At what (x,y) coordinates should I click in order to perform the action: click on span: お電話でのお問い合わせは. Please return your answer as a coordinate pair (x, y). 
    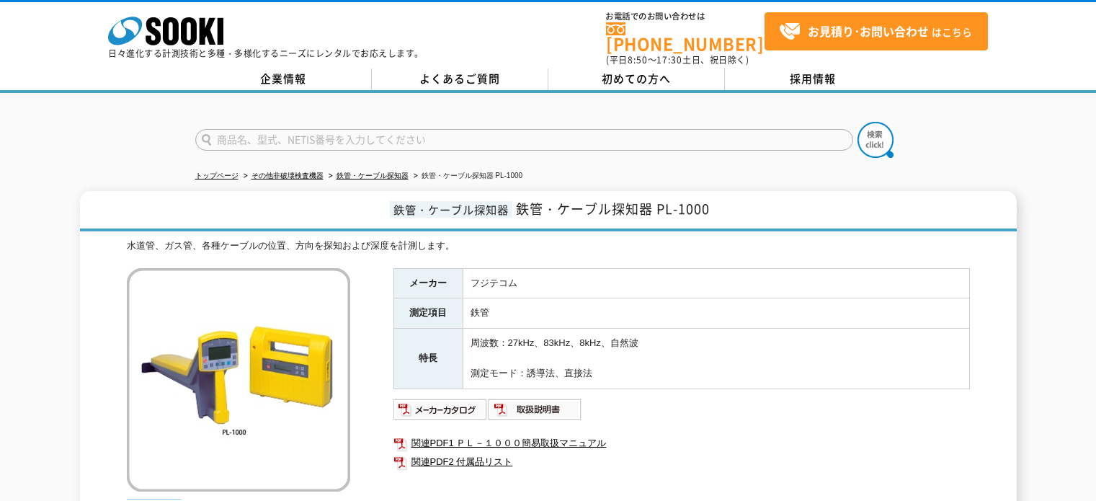
    Looking at the image, I should click on (685, 17).